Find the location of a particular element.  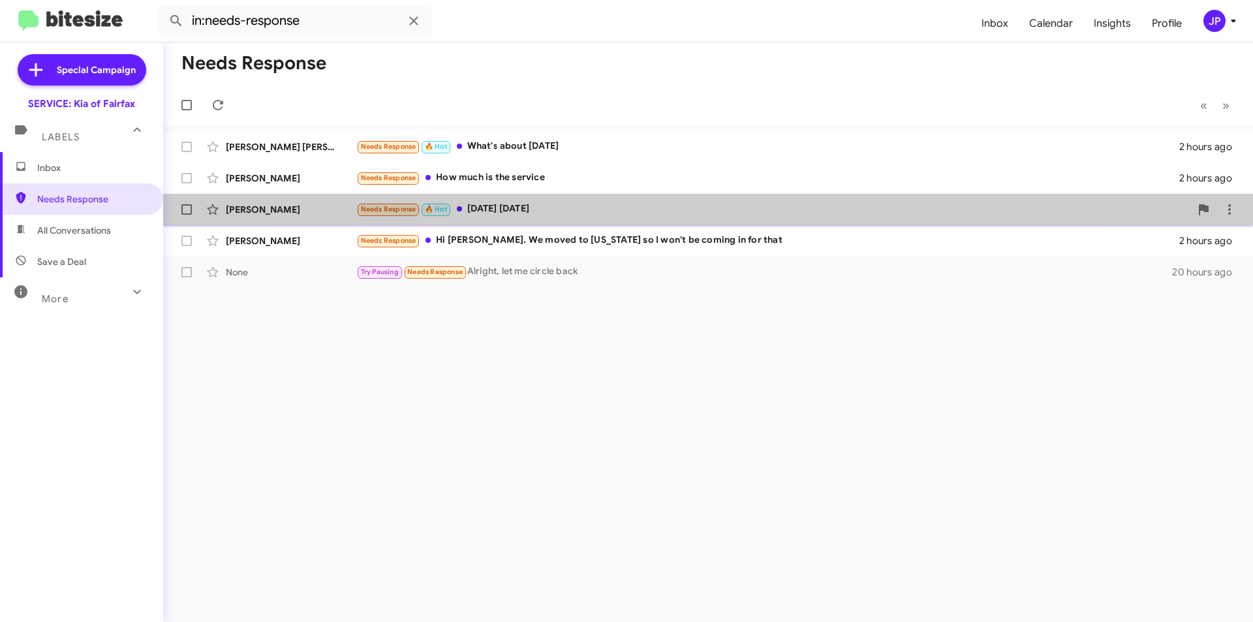

a: Inbox is located at coordinates (994, 23).